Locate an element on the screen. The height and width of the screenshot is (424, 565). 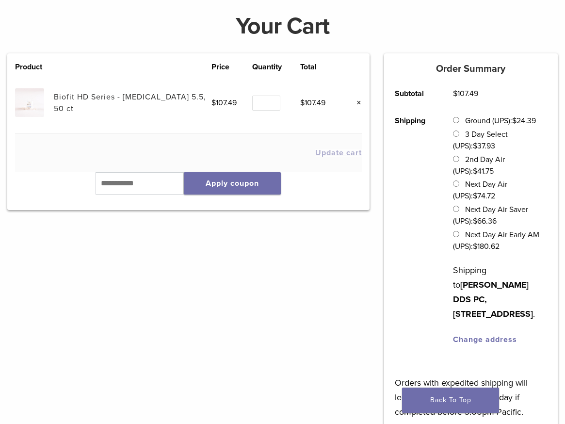
bdi: 180.62 is located at coordinates (486, 246).